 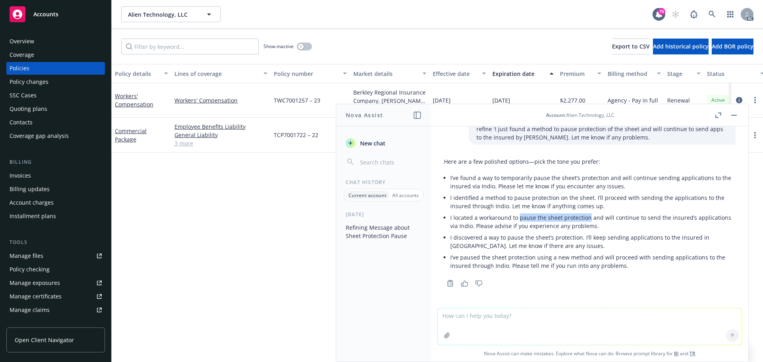 I want to click on p: All accounts, so click(x=405, y=195).